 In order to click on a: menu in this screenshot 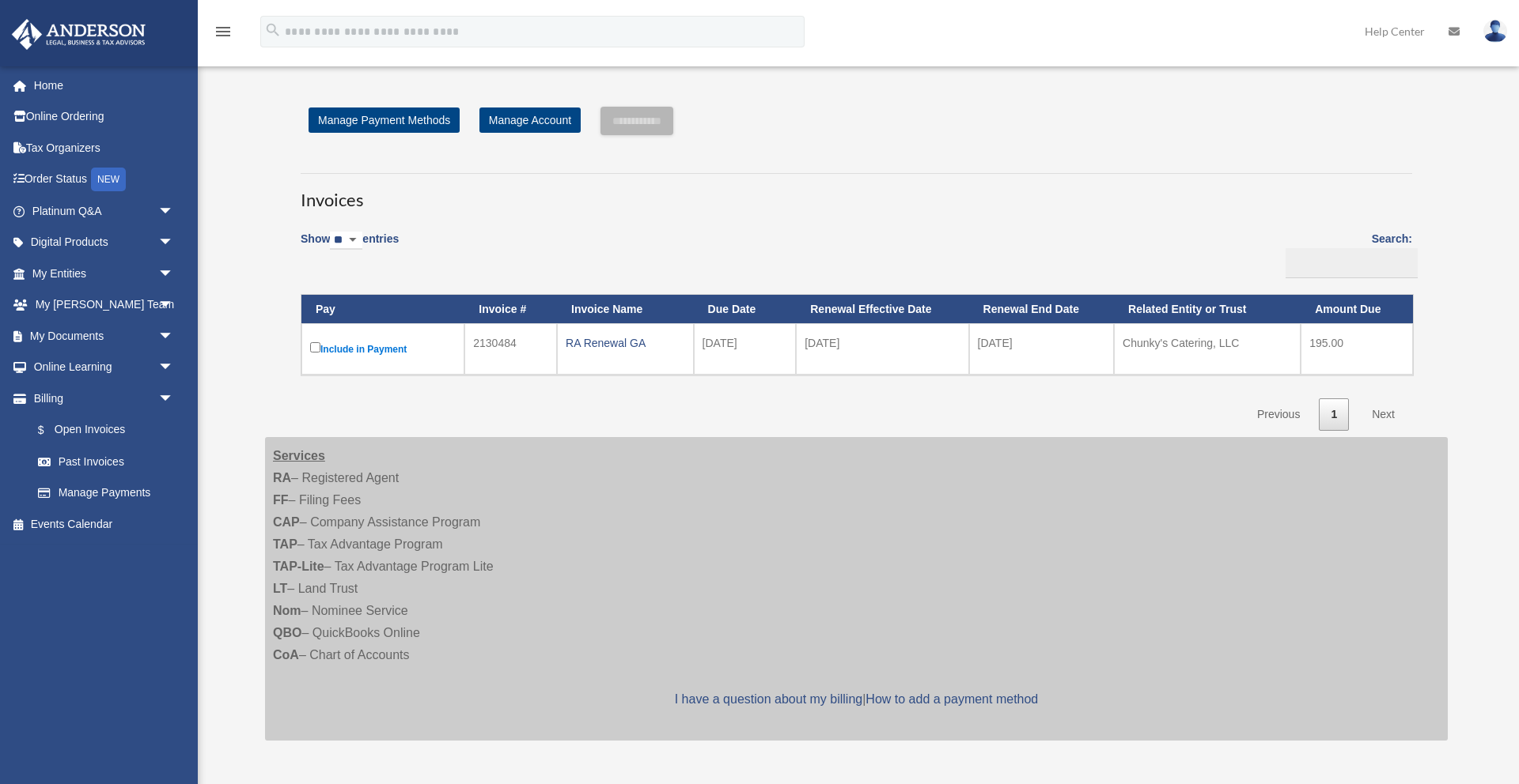, I will do `click(223, 34)`.